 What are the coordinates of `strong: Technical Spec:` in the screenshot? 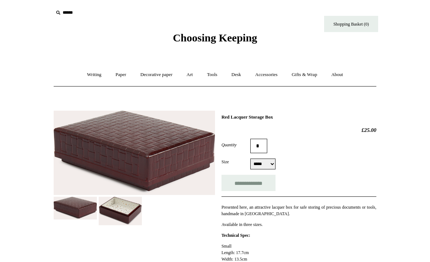 It's located at (236, 235).